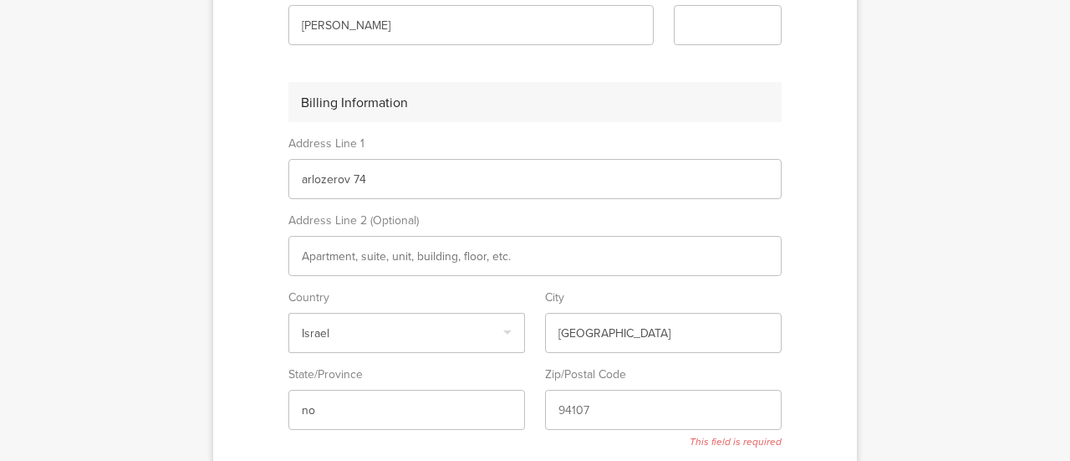 This screenshot has height=461, width=1070. Describe the element at coordinates (406, 410) in the screenshot. I see `input: CA` at that location.